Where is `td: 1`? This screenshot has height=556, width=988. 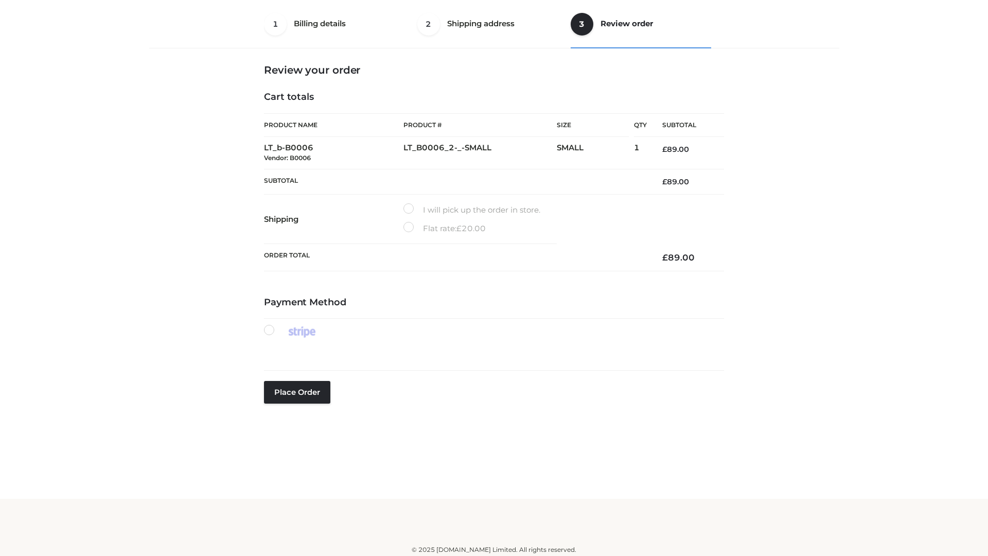
td: 1 is located at coordinates (640, 153).